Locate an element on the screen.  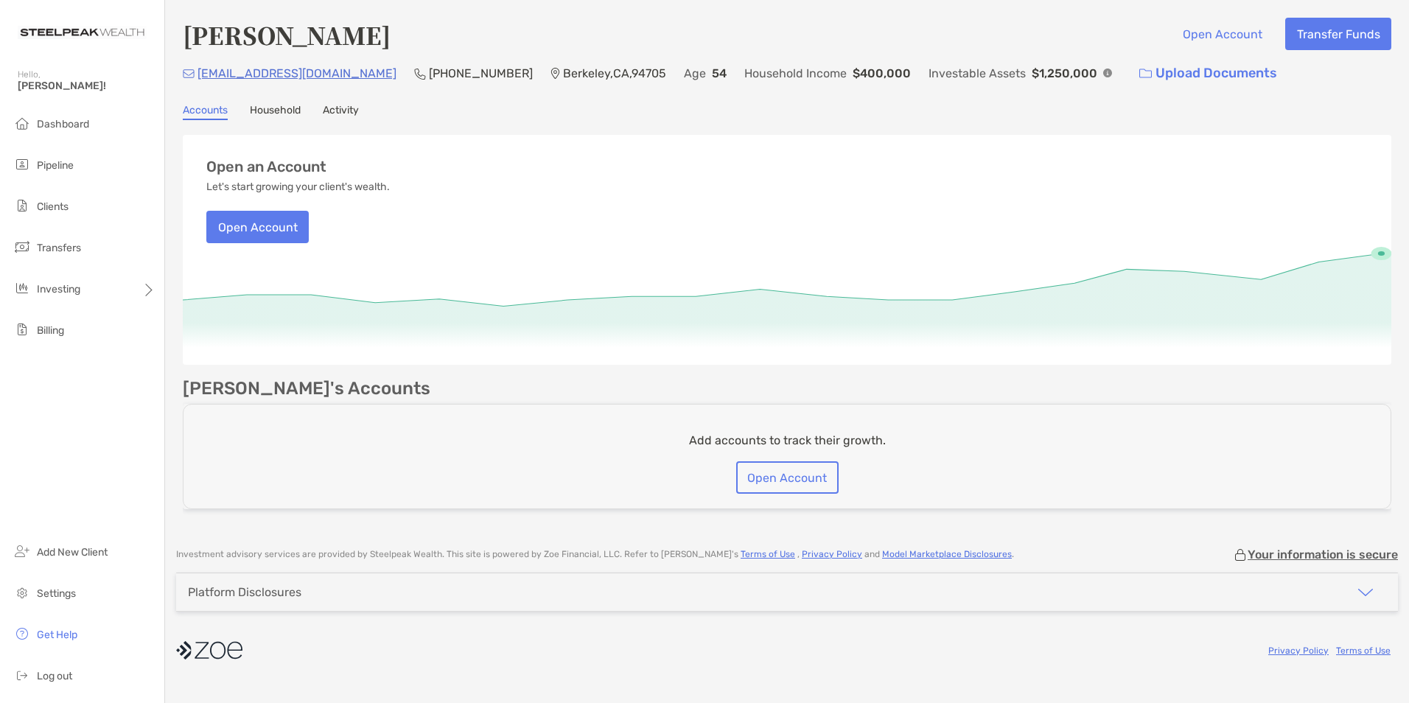
img: Email Icon is located at coordinates (189, 74).